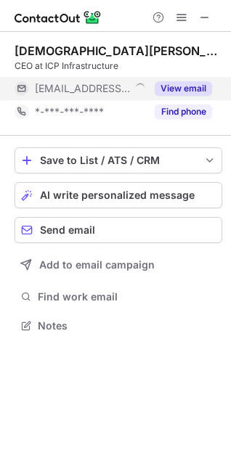 The image size is (231, 463). Describe the element at coordinates (118, 160) in the screenshot. I see `div: Save to List / ATS / CRM` at that location.